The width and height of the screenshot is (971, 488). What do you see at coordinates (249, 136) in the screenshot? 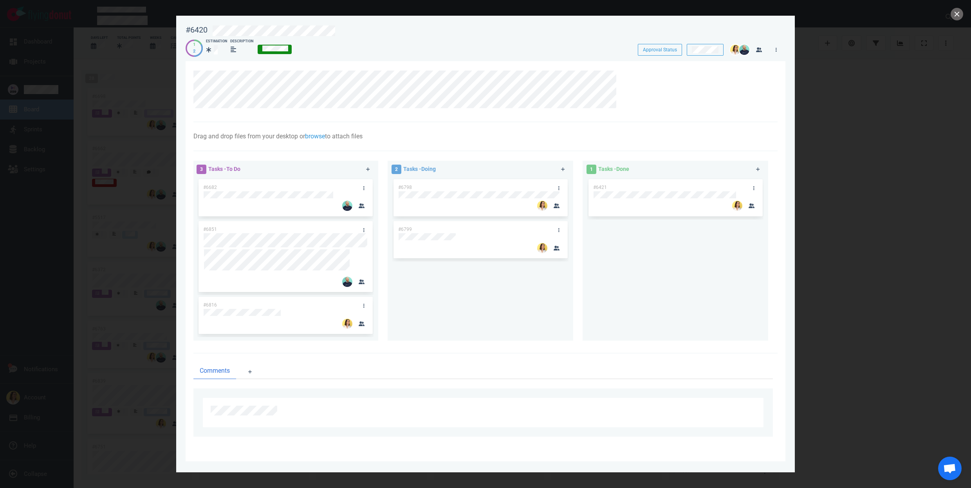
I see `span: Drag and drop files from your desktop or` at bounding box center [249, 136].